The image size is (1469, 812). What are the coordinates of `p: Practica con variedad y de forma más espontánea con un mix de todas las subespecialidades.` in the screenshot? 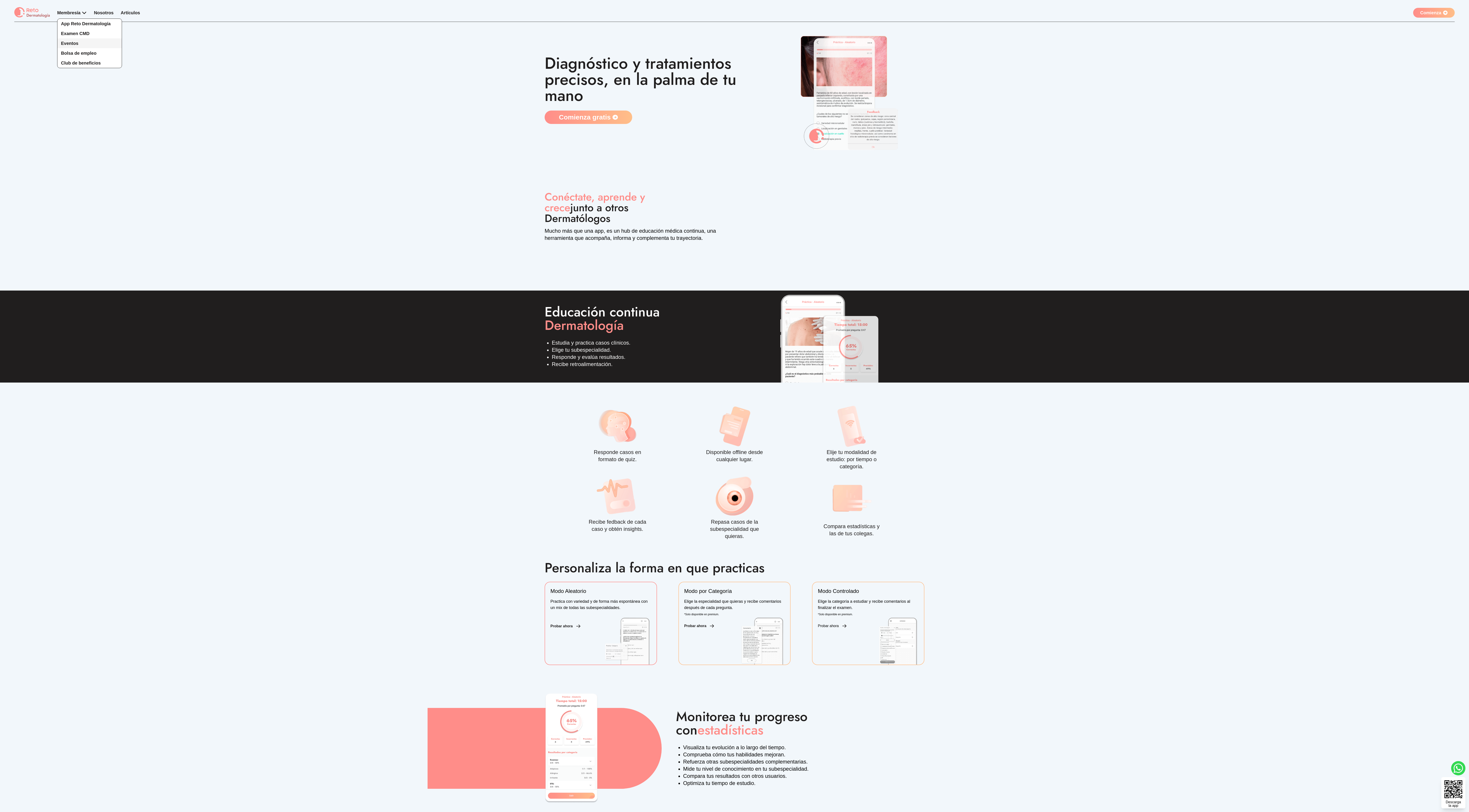 It's located at (601, 604).